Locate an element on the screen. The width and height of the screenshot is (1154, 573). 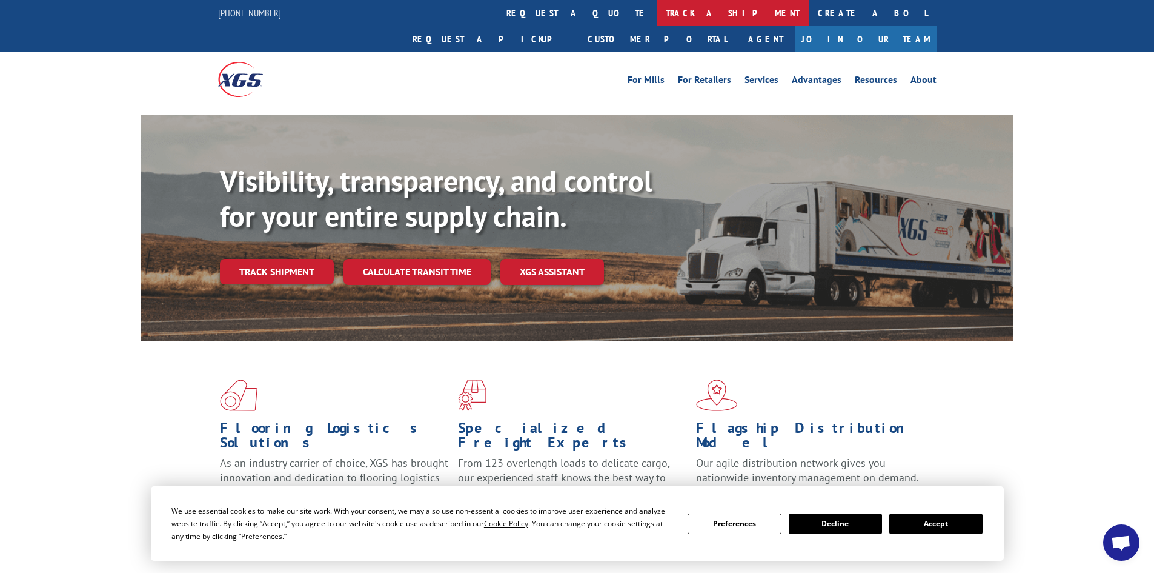
b: Visibility, transparency, and control for your entire supply chain. is located at coordinates (436, 198).